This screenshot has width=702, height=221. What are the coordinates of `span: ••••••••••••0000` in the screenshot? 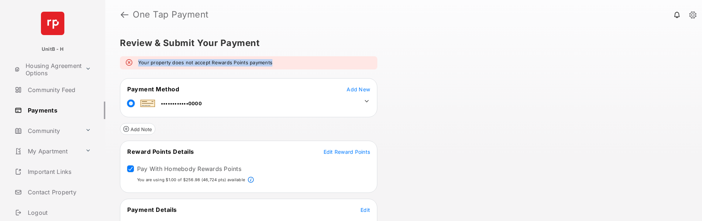 It's located at (181, 103).